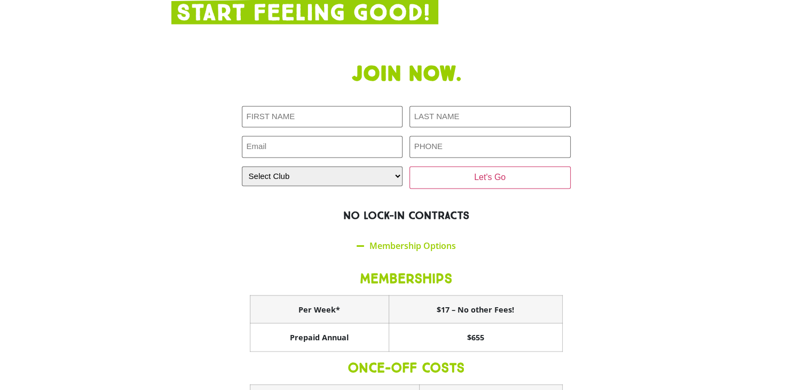 The image size is (812, 390). What do you see at coordinates (319, 337) in the screenshot?
I see `th: Prepaid Annual` at bounding box center [319, 337].